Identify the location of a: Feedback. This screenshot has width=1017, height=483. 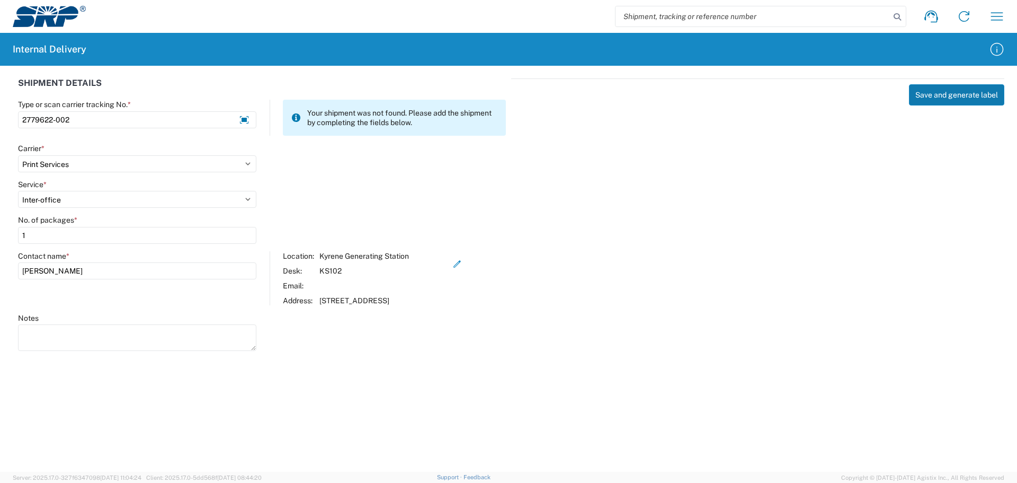
(477, 477).